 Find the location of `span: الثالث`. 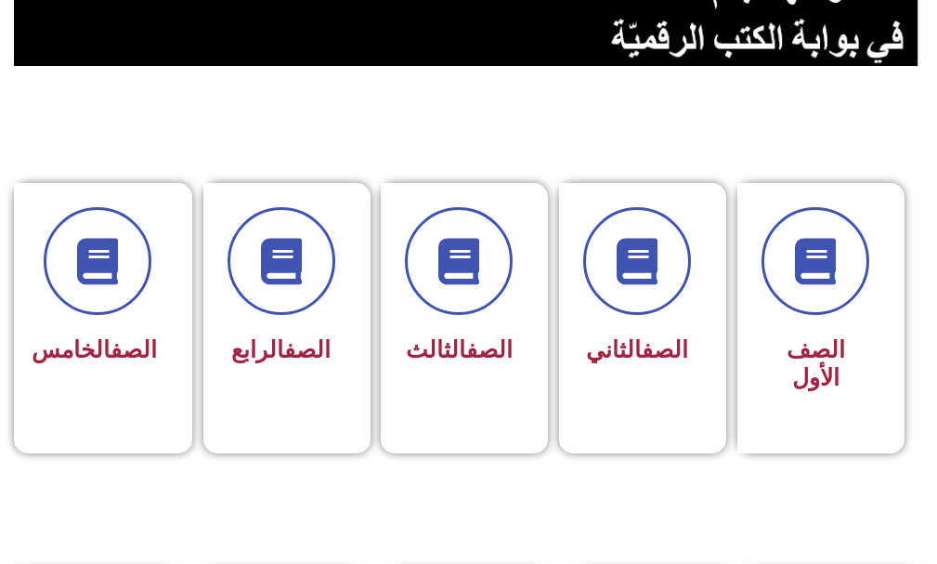

span: الثالث is located at coordinates (459, 349).